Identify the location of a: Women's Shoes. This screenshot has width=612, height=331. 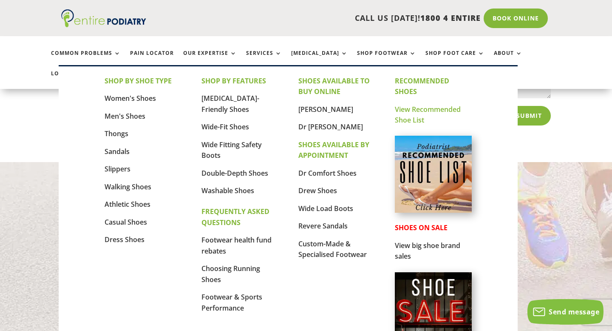
(130, 98).